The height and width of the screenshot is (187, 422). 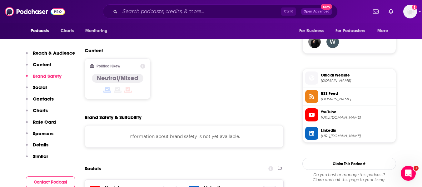 I want to click on h4: Neutral/Mixed, so click(x=117, y=78).